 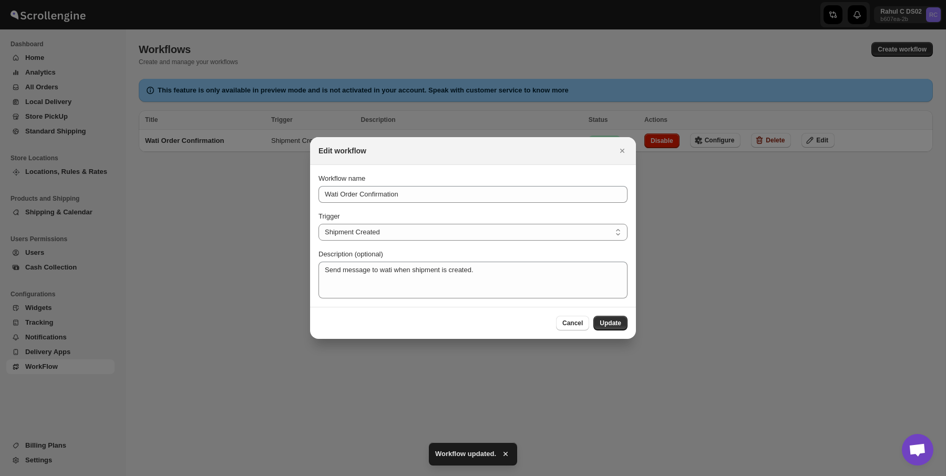 What do you see at coordinates (351, 254) in the screenshot?
I see `span: Description (optional)` at bounding box center [351, 254].